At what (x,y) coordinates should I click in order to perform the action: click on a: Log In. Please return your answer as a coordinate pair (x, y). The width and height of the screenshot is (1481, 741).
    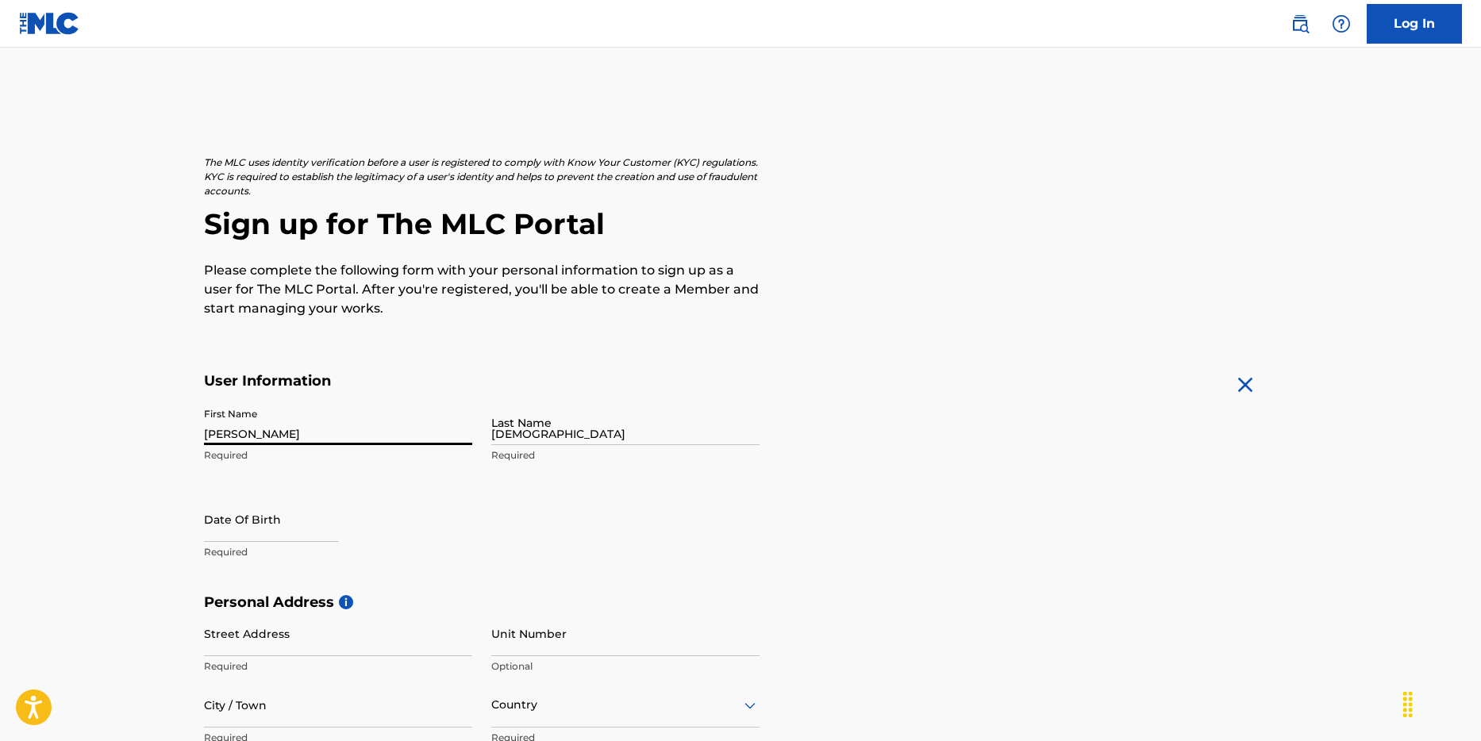
    Looking at the image, I should click on (1414, 24).